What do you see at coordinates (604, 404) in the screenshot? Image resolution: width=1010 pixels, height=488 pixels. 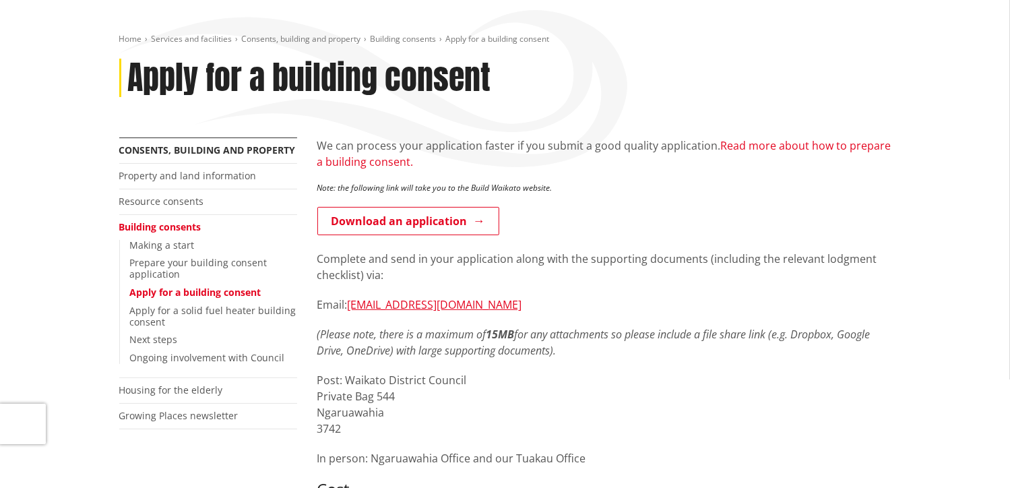 I see `p: Post: Waikato District Council Private Bag 544 Ngaruawahia 3742` at bounding box center [604, 404].